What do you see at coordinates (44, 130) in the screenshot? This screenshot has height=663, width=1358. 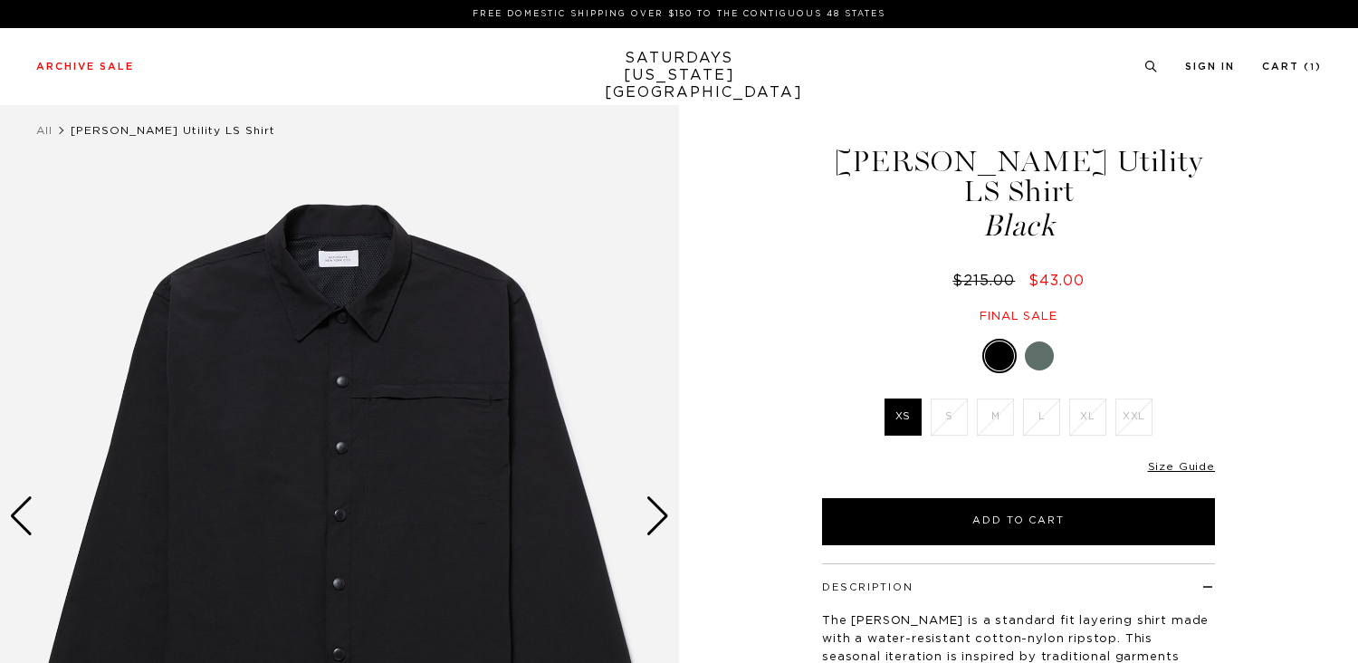 I see `a: All` at bounding box center [44, 130].